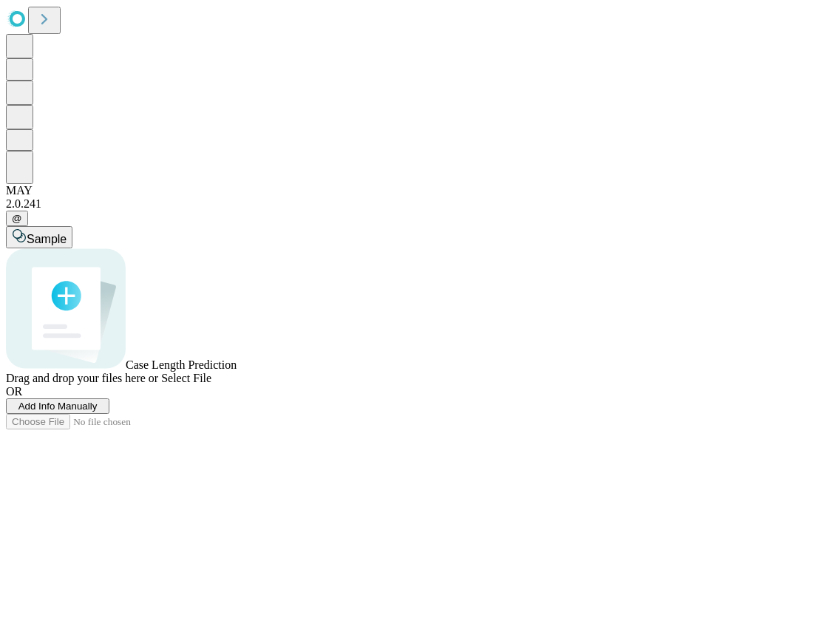  Describe the element at coordinates (47, 239) in the screenshot. I see `span: Sample` at that location.